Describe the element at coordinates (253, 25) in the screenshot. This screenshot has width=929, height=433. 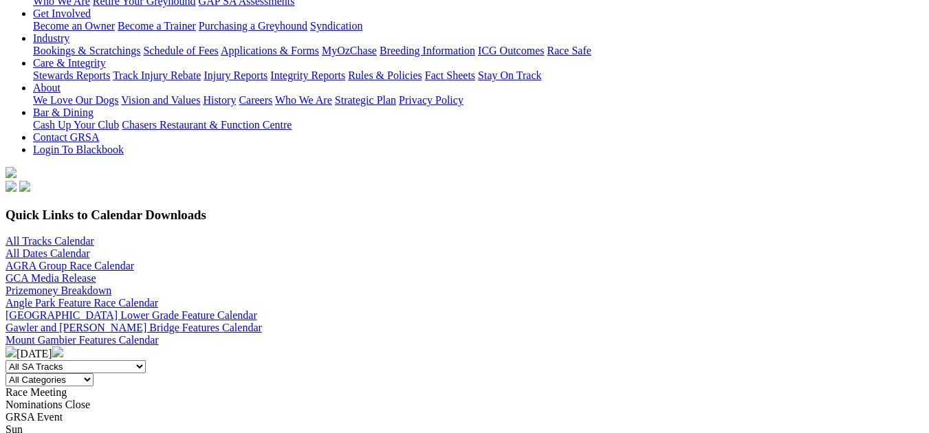
I see `a: Purchasing a Greyhound` at that location.